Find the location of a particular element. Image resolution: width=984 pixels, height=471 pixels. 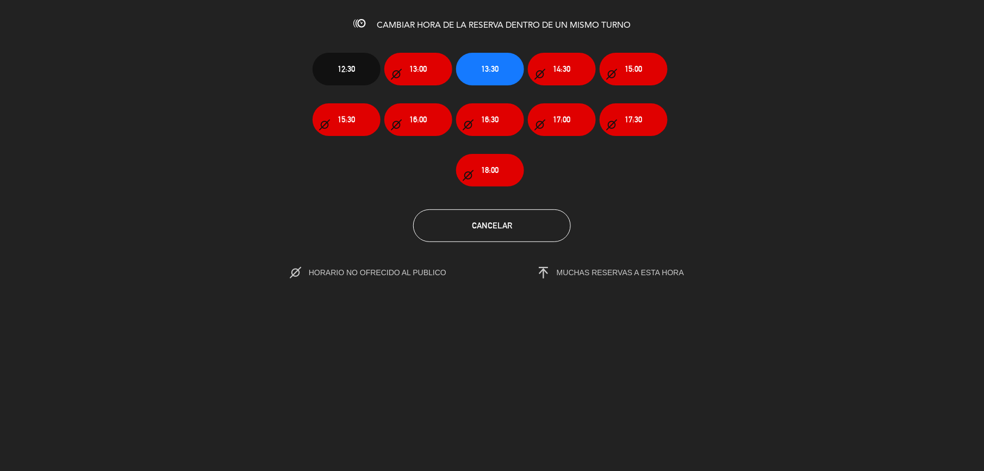

button: 13:00 is located at coordinates (418, 69).